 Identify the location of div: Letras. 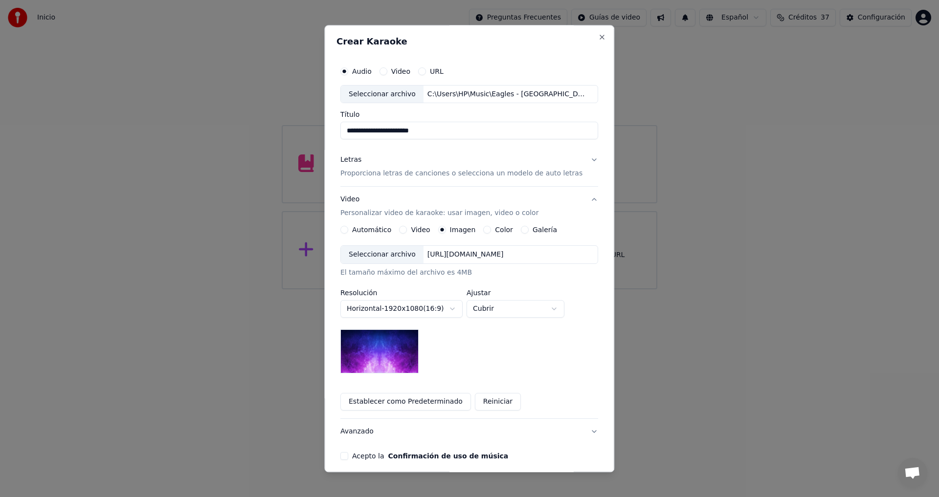
(351, 160).